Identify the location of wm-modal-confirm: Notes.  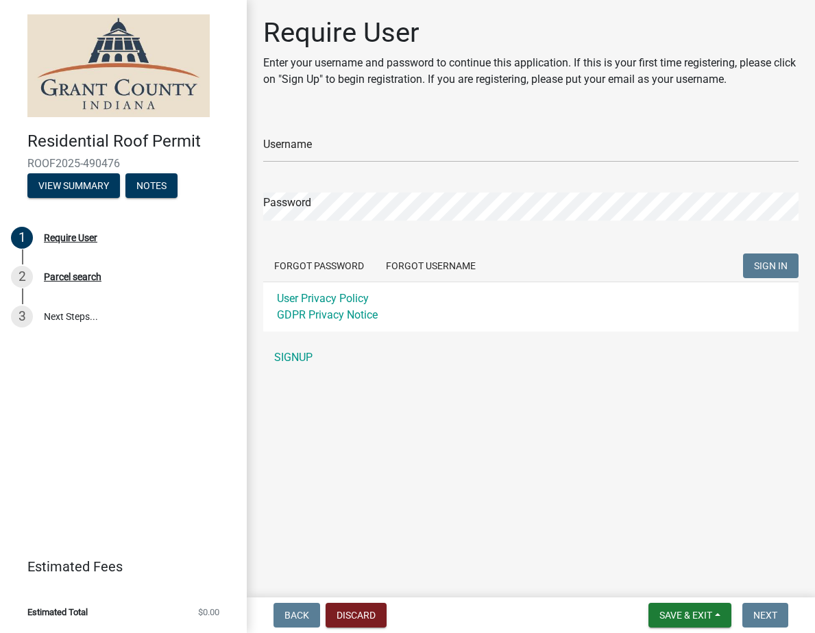
(151, 186).